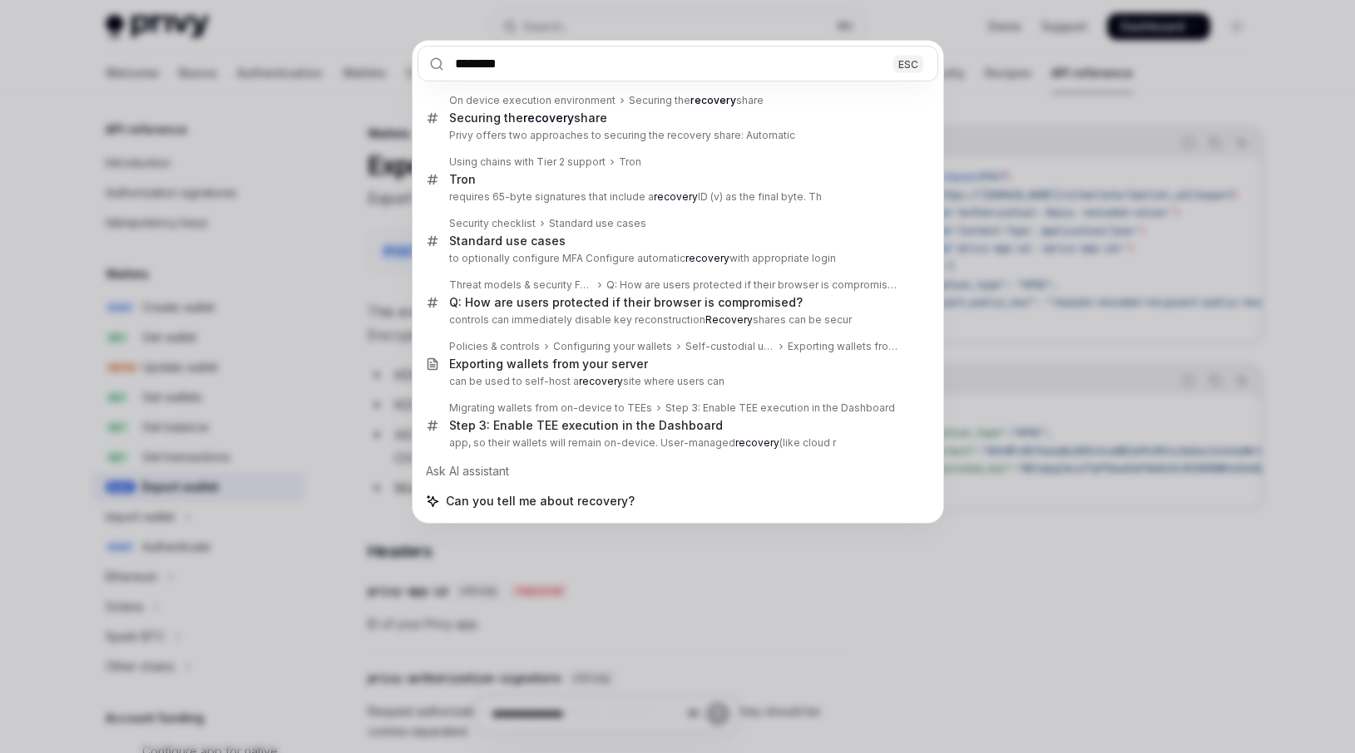  Describe the element at coordinates (612, 347) in the screenshot. I see `div: Configuring your wallets` at that location.